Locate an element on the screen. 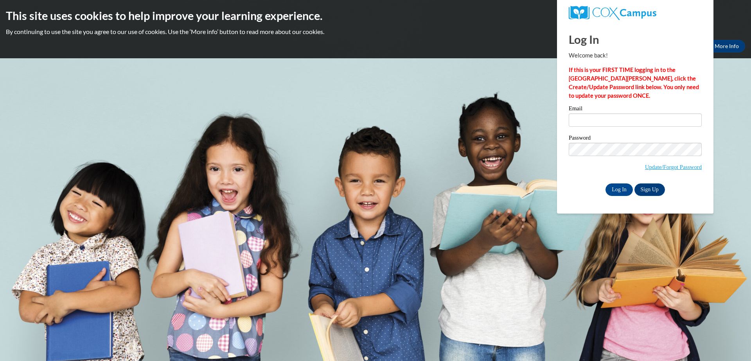  p: Welcome back! is located at coordinates (635, 56).